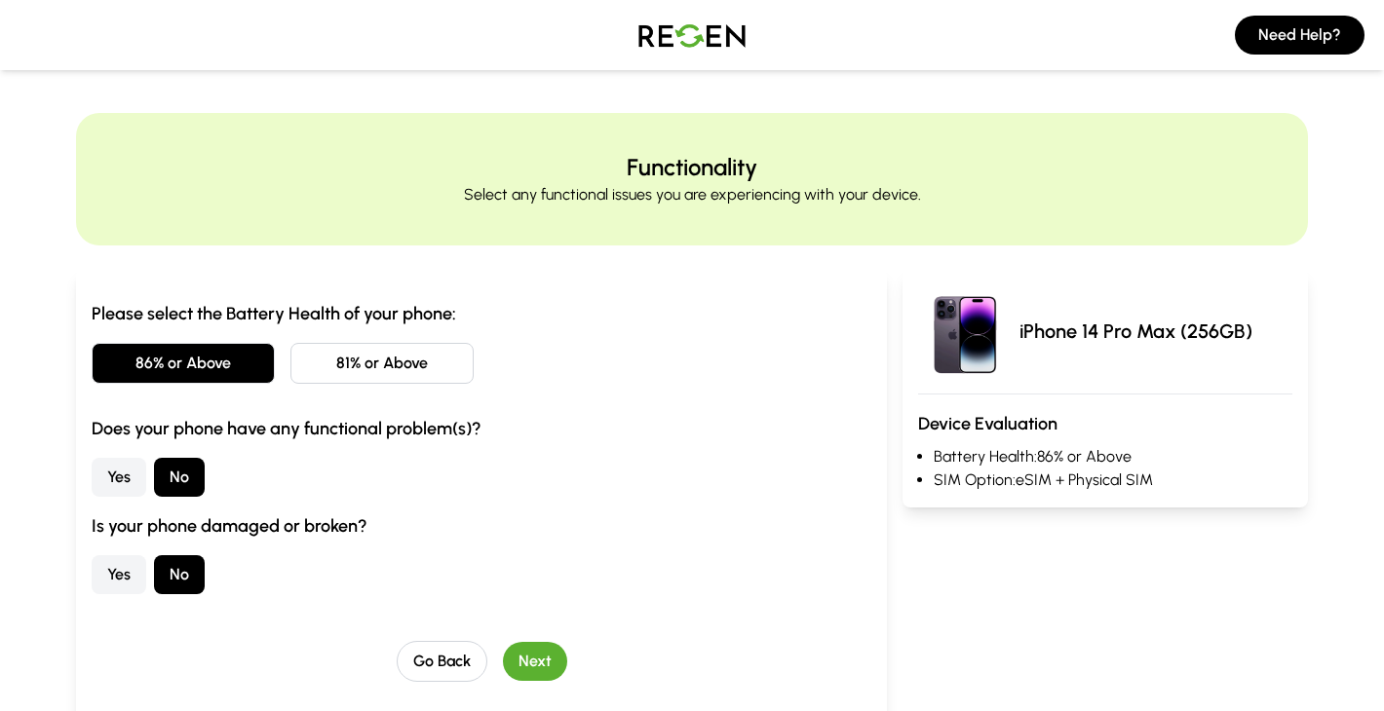 Image resolution: width=1384 pixels, height=711 pixels. What do you see at coordinates (481, 429) in the screenshot?
I see `h3: Does your phone have any functional problem(s)?` at bounding box center [481, 429].